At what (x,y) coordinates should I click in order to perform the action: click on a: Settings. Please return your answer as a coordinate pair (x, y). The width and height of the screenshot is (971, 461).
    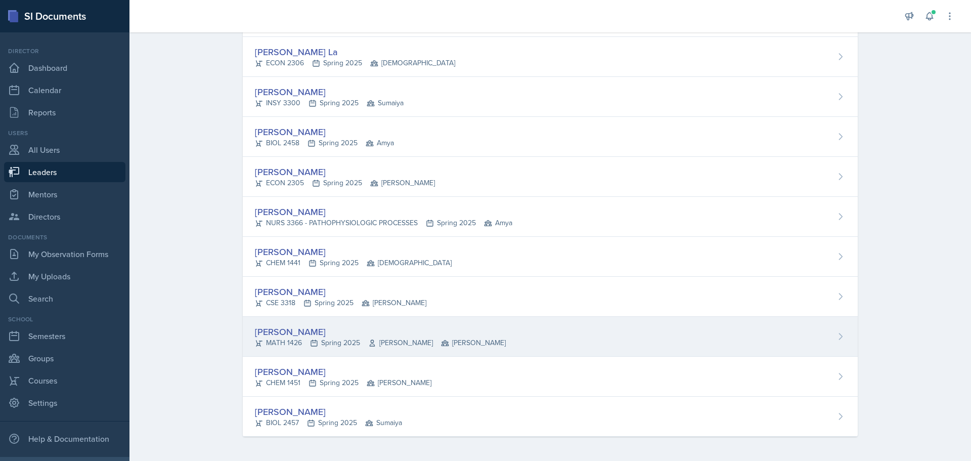
    Looking at the image, I should click on (65, 403).